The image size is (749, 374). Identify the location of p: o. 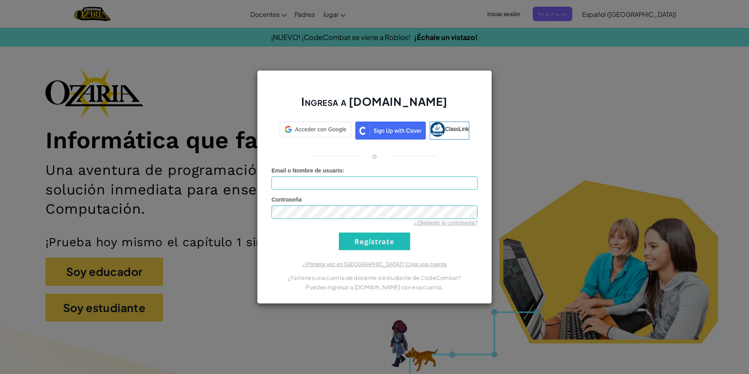
(374, 156).